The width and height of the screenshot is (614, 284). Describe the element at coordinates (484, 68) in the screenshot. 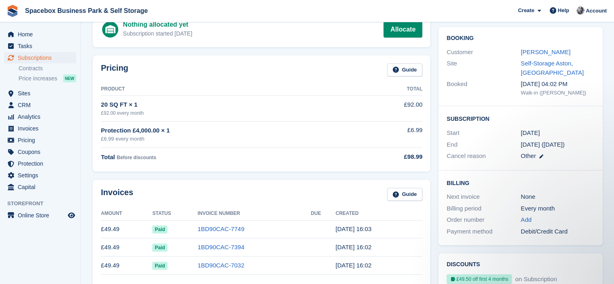

I see `div: Site` at that location.